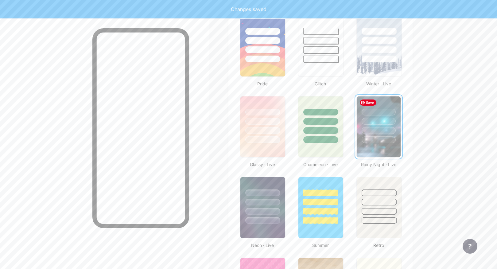 Image resolution: width=497 pixels, height=269 pixels. What do you see at coordinates (379, 84) in the screenshot?
I see `div: Winter · Live` at bounding box center [379, 84].